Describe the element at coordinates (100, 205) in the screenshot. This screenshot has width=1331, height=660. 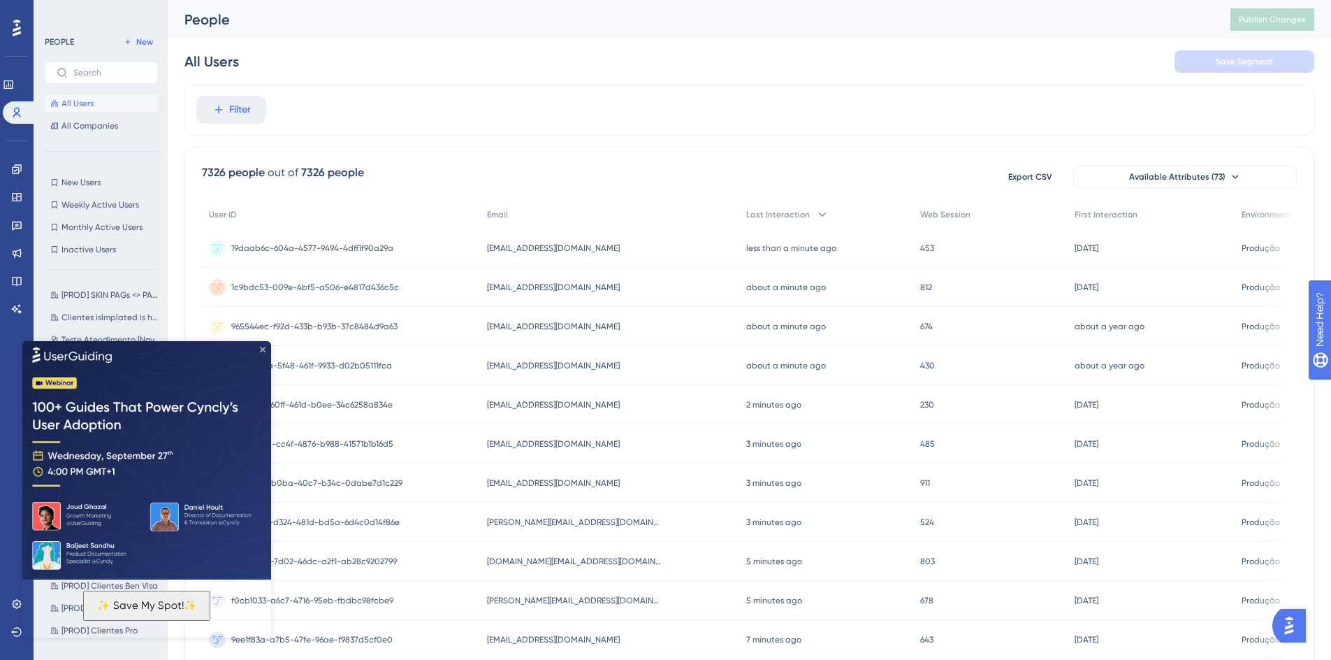
I see `span: Weekly Active Users` at that location.